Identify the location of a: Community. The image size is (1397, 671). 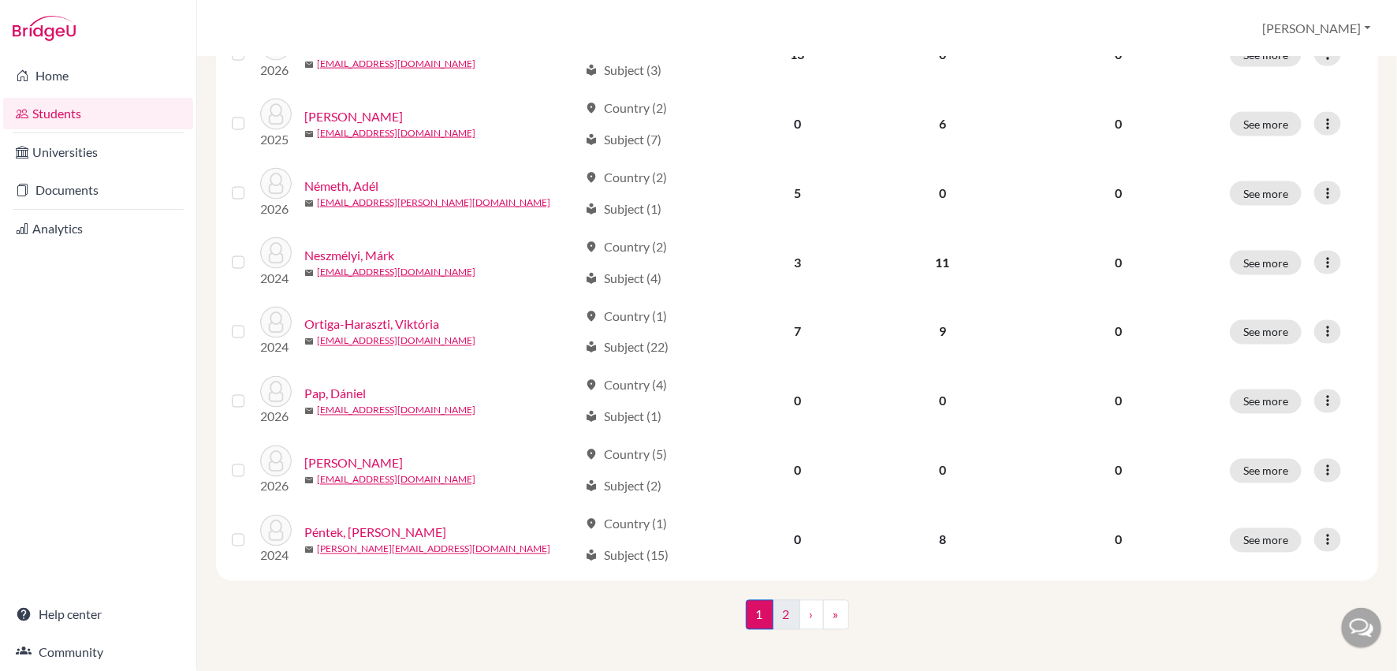
(98, 652).